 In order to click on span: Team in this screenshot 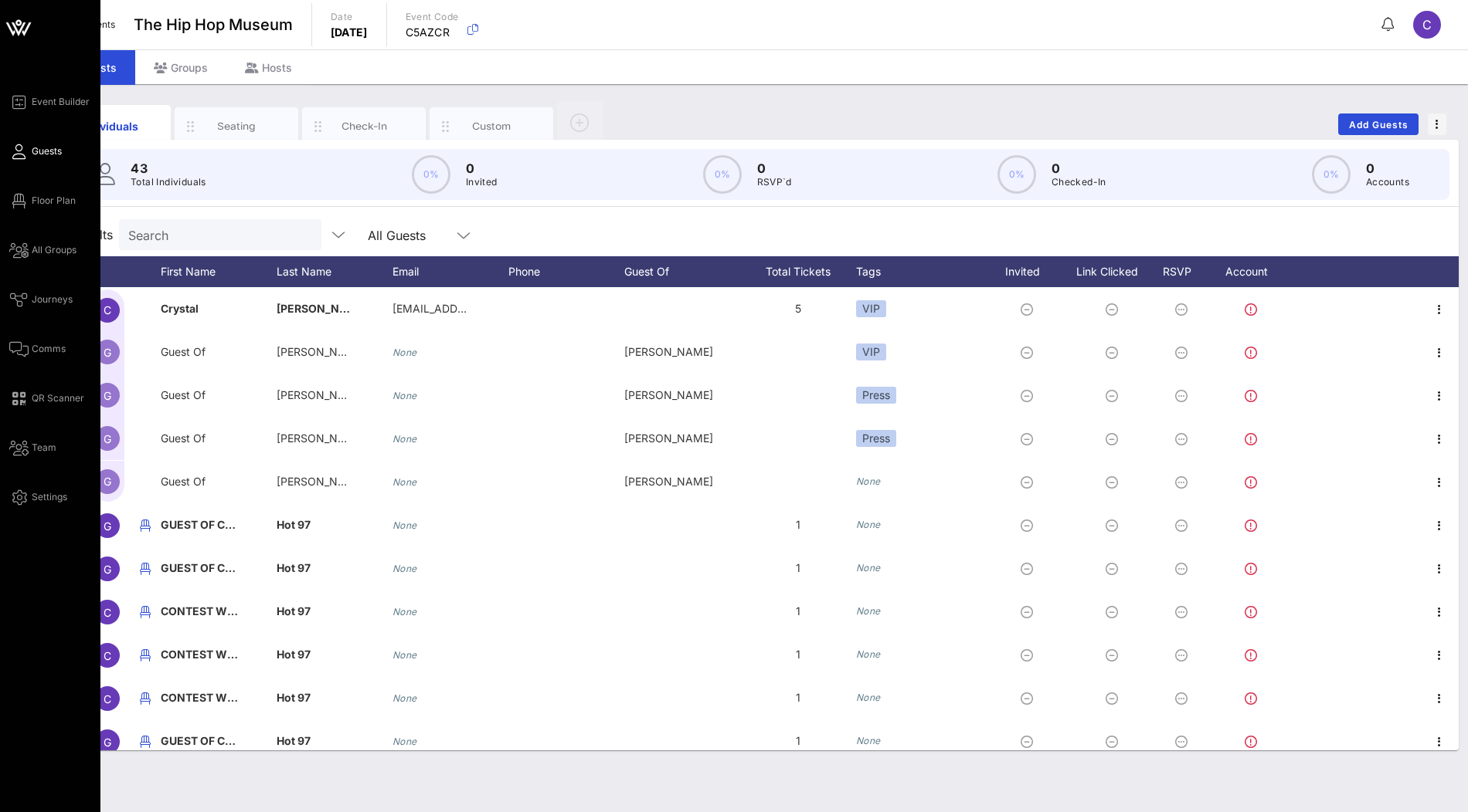, I will do `click(44, 448)`.